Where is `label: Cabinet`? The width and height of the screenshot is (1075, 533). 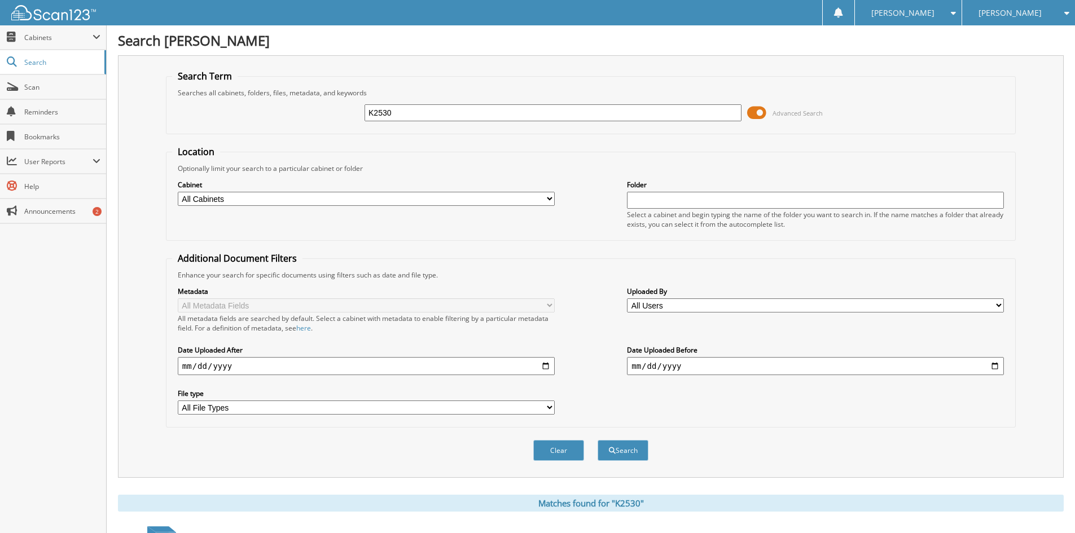 label: Cabinet is located at coordinates (366, 185).